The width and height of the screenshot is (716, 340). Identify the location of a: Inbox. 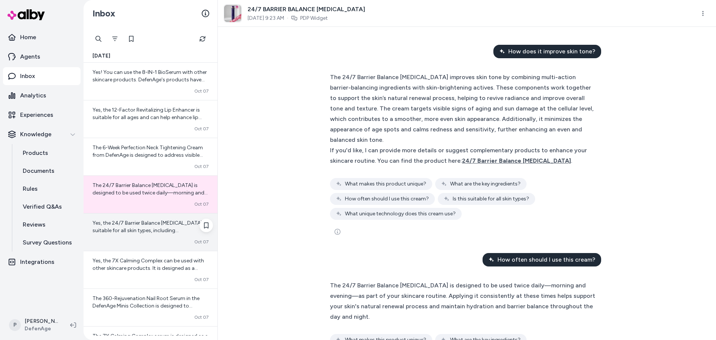
(42, 76).